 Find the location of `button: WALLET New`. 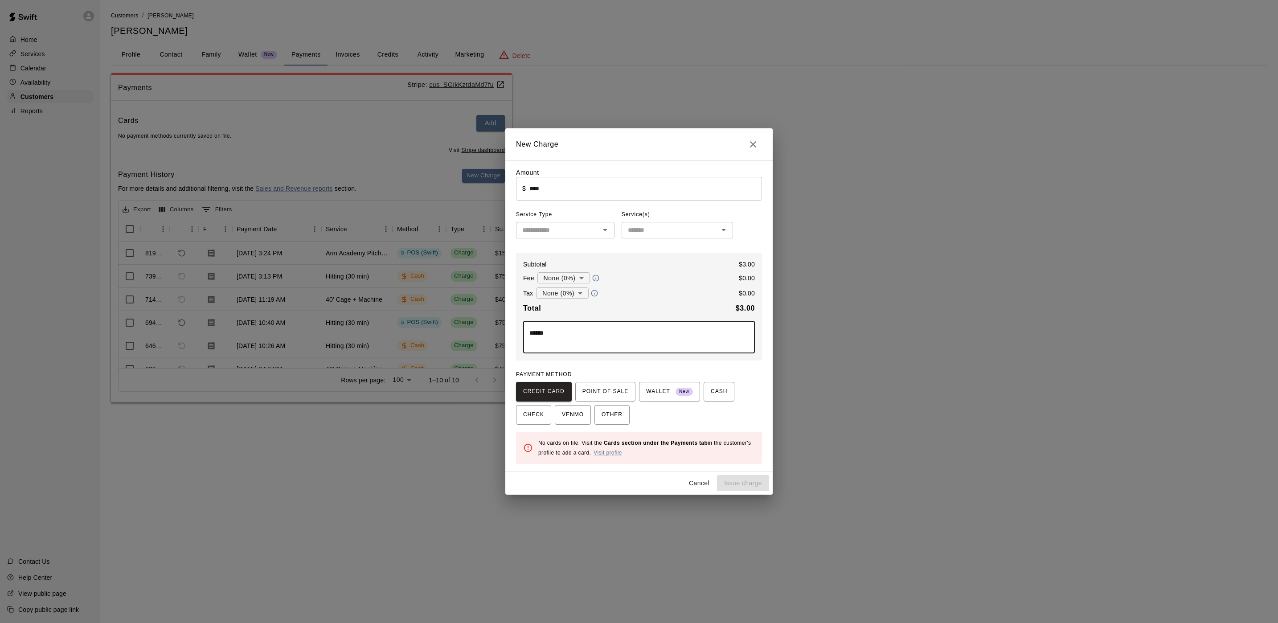

button: WALLET New is located at coordinates (669, 392).